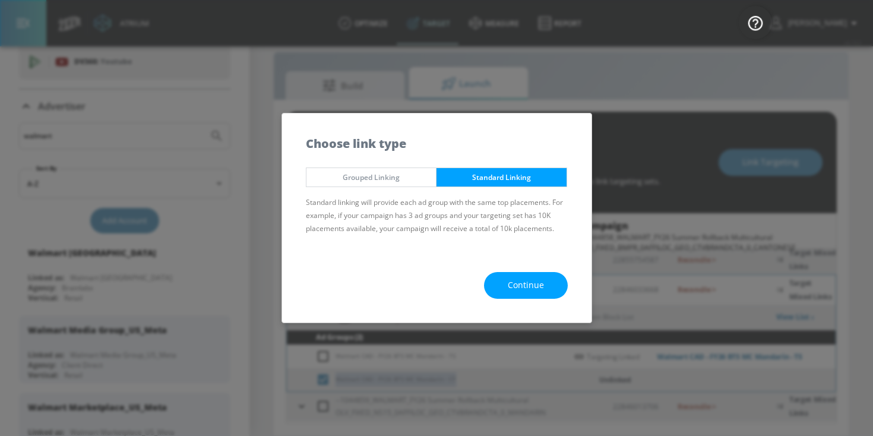 The height and width of the screenshot is (436, 873). I want to click on button: Grouped Linking, so click(371, 177).